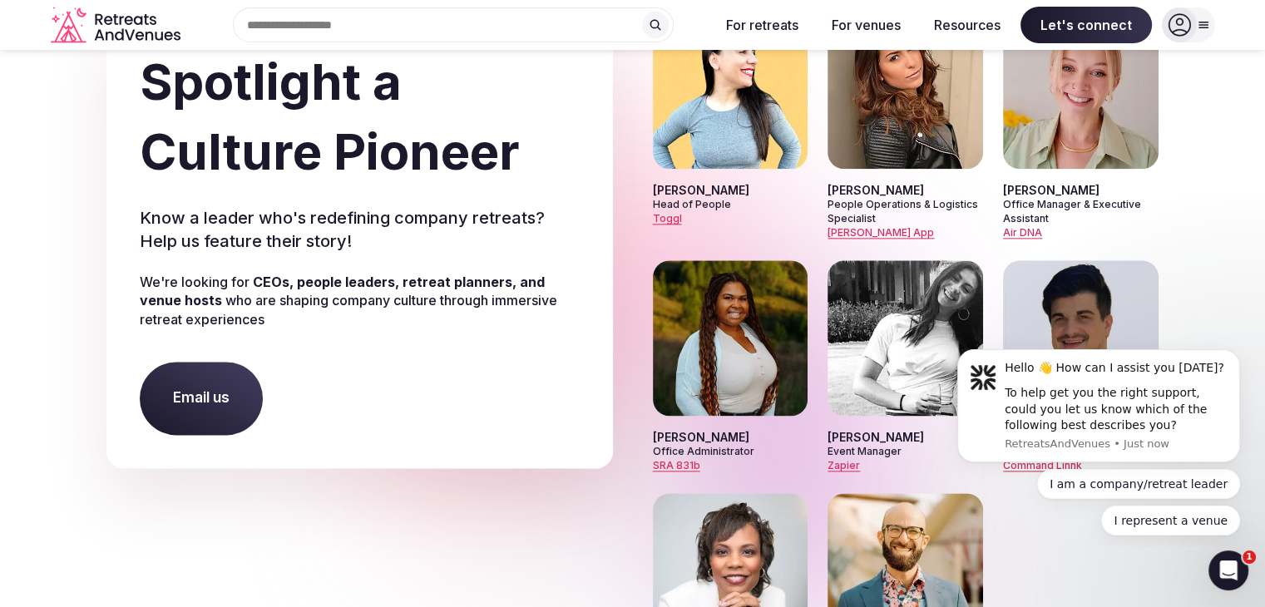 The width and height of the screenshot is (1265, 607). What do you see at coordinates (905, 212) in the screenshot?
I see `p: People Operations & Logistics Specialist` at bounding box center [905, 212].